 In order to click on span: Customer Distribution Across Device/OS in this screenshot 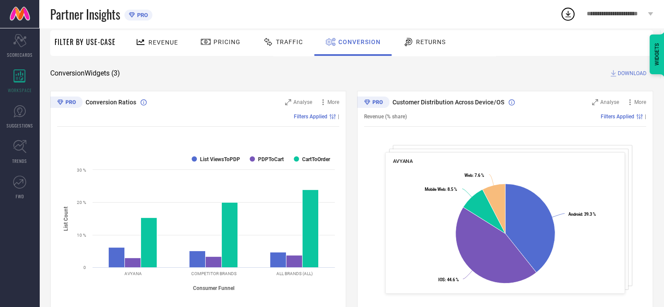, I will do `click(449, 102)`.